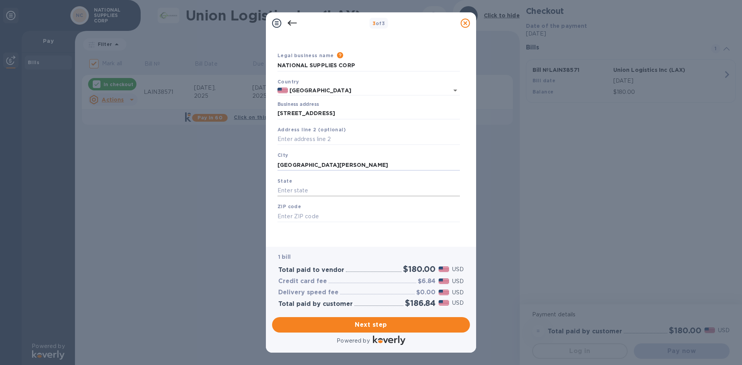 The image size is (742, 365). I want to click on b: Country, so click(288, 82).